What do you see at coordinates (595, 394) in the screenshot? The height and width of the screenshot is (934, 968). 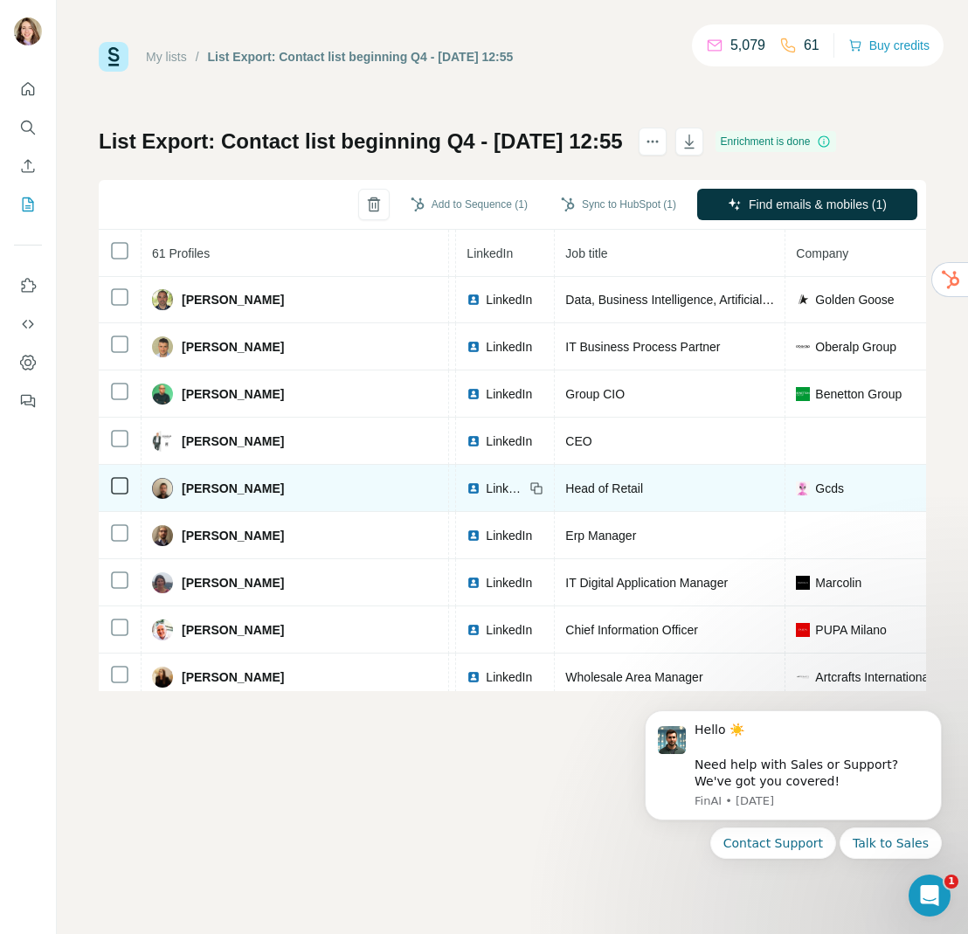 I see `span: Group CIO` at bounding box center [595, 394].